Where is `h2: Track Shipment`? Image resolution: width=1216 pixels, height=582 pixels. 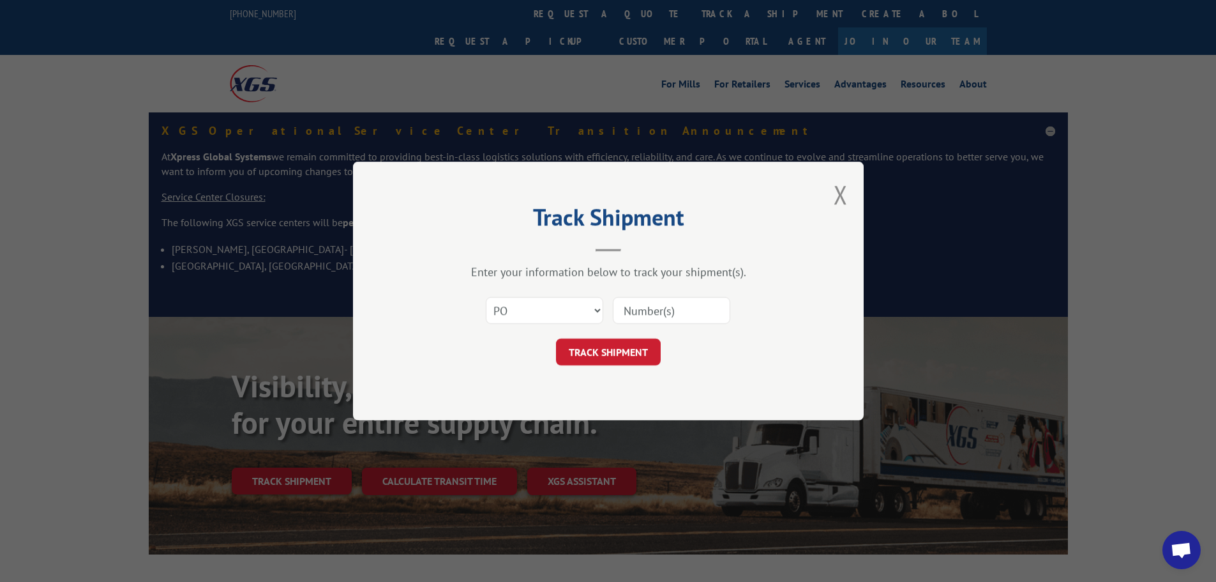 h2: Track Shipment is located at coordinates (608, 220).